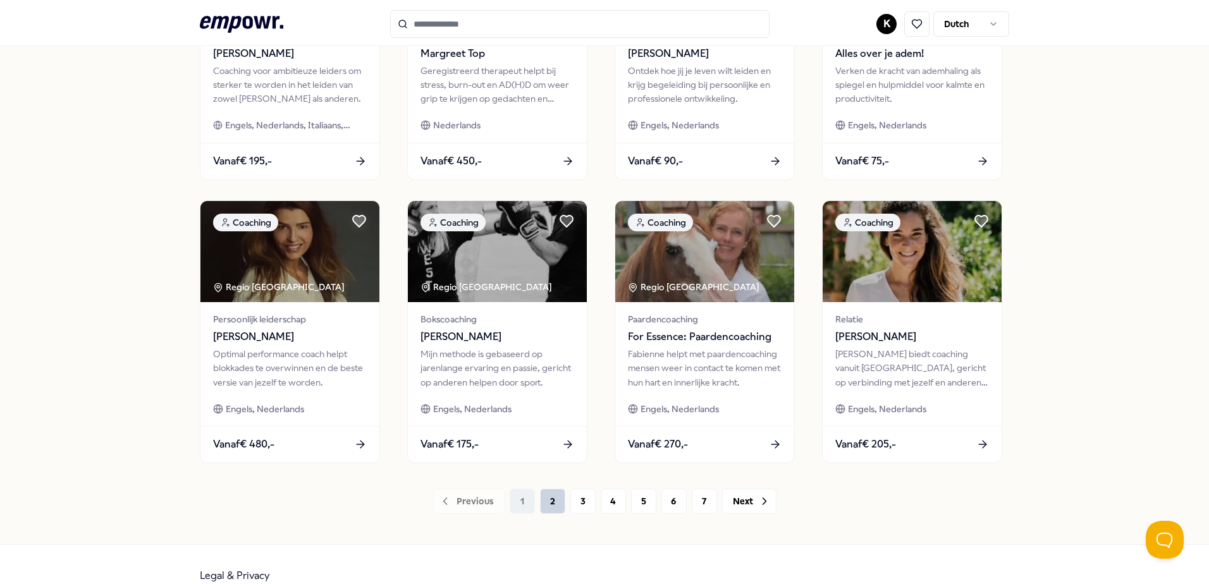 The image size is (1209, 584). I want to click on span: Paardencoaching, so click(705, 319).